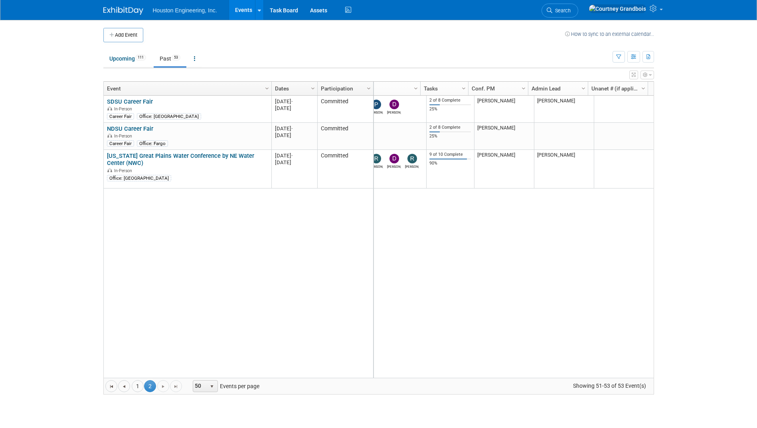 This screenshot has height=428, width=757. Describe the element at coordinates (176, 57) in the screenshot. I see `span: 53` at that location.